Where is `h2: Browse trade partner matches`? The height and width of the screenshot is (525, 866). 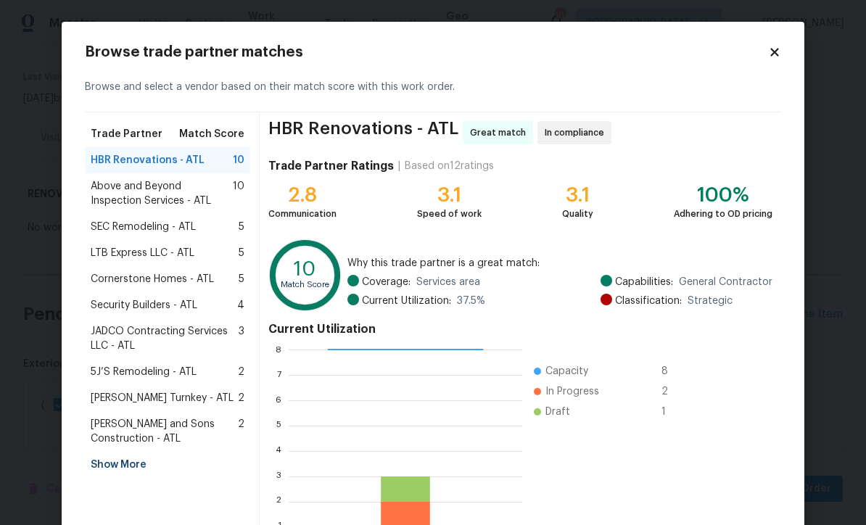 h2: Browse trade partner matches is located at coordinates (426, 52).